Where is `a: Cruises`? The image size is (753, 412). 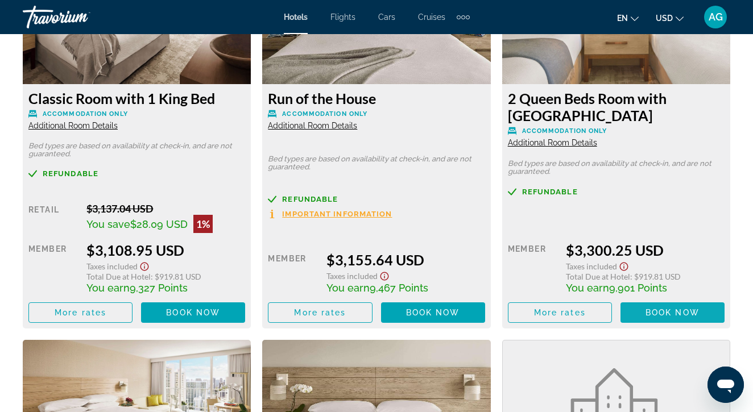 a: Cruises is located at coordinates (431, 17).